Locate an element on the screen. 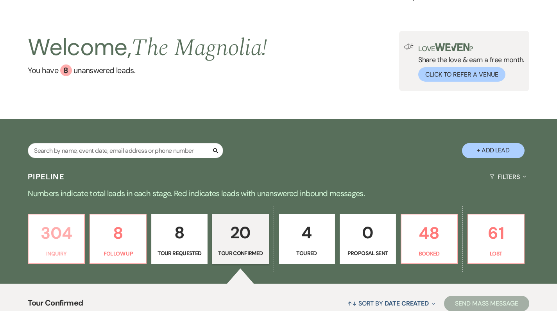  p: 4 is located at coordinates (307, 233).